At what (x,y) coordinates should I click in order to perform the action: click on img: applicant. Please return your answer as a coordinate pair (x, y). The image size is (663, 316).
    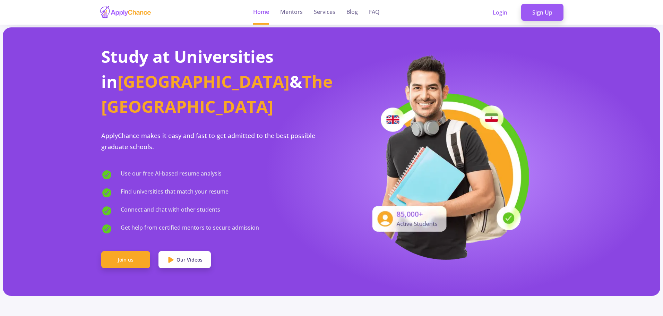
    Looking at the image, I should click on (447, 156).